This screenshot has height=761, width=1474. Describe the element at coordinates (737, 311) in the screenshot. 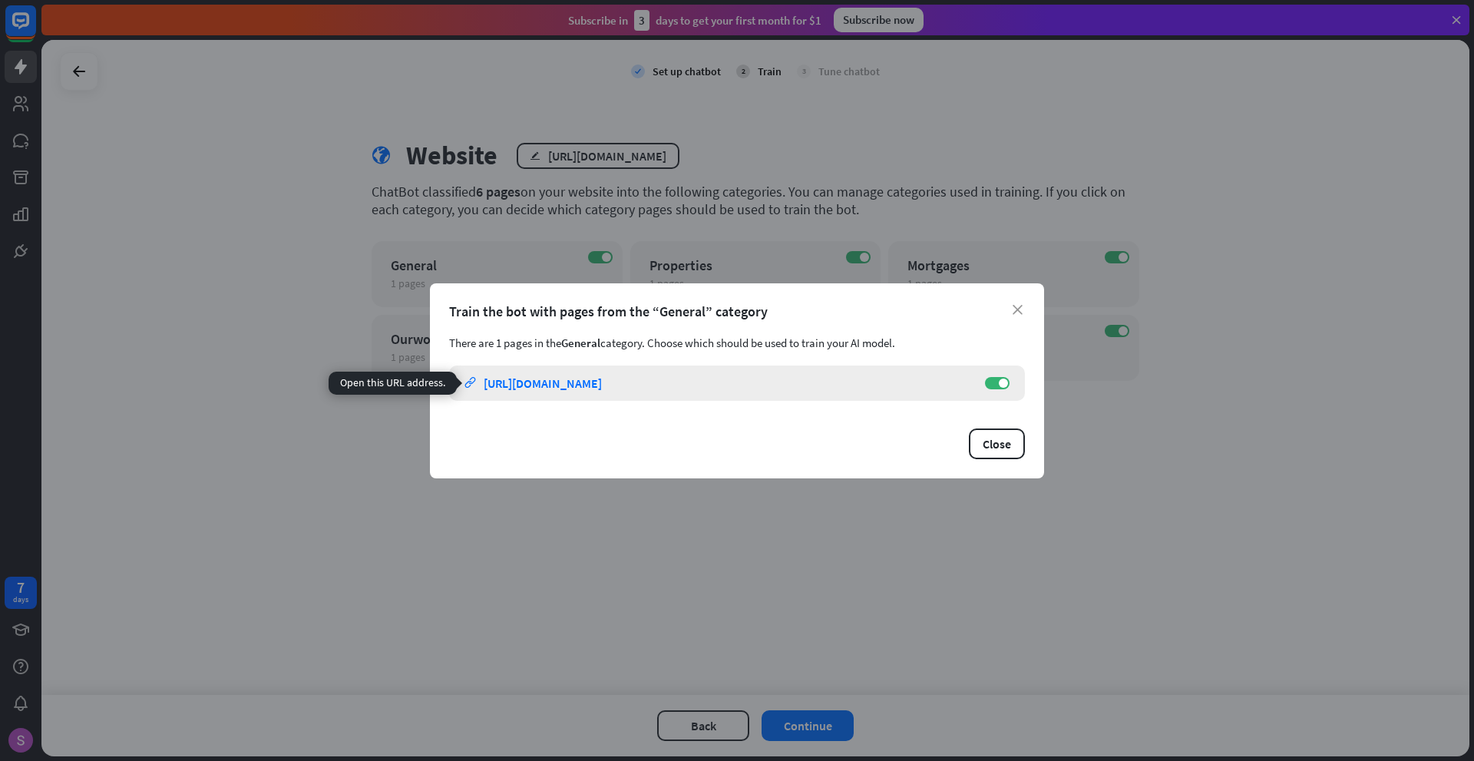

I see `div: Train the bot with pages from the “General” category` at that location.